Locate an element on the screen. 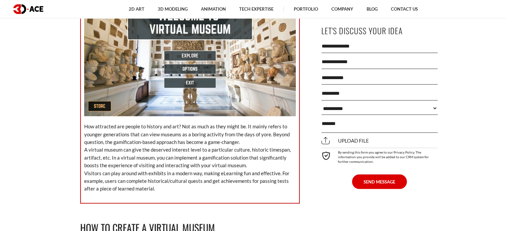 This screenshot has width=506, height=231. button: SEND MESSAGE is located at coordinates (379, 182).